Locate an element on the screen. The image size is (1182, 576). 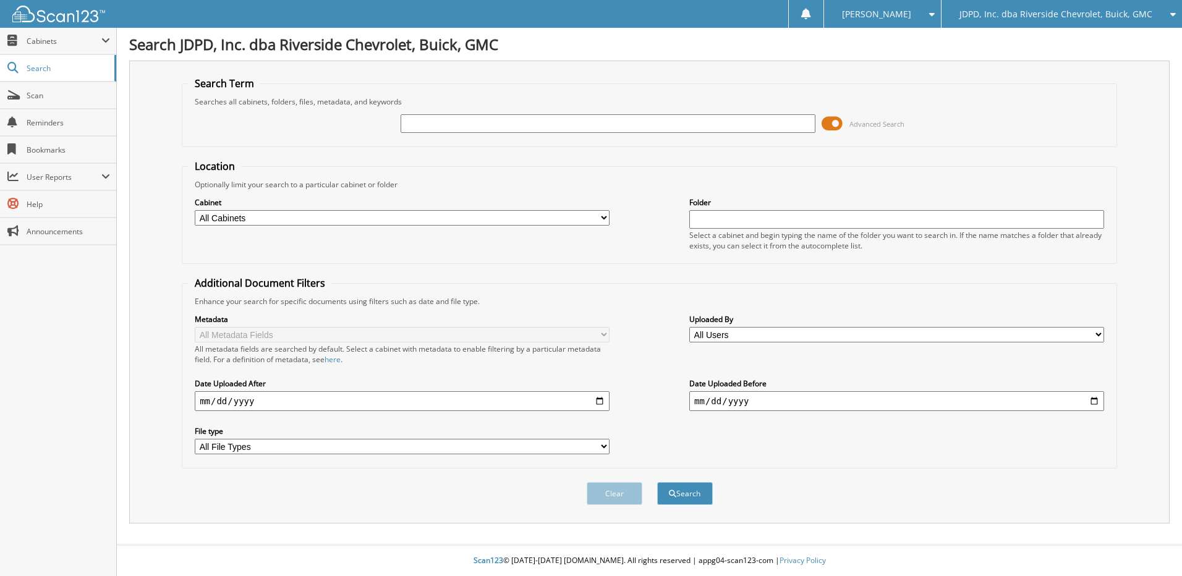
label: Date Uploaded Before is located at coordinates (896, 383).